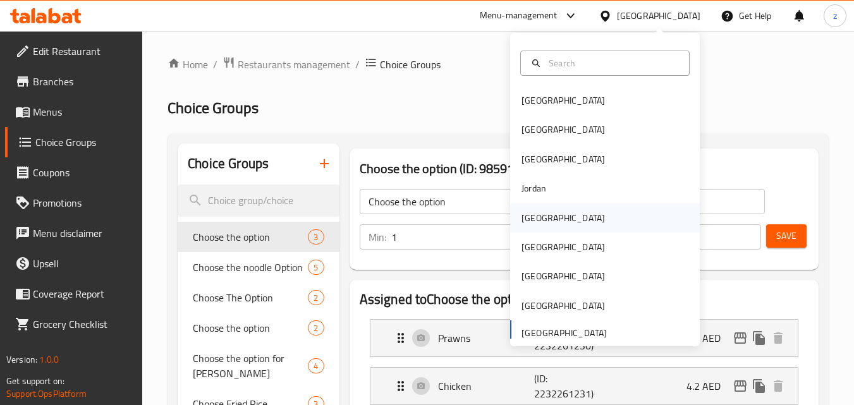 This screenshot has height=405, width=854. I want to click on span: Upsell, so click(83, 263).